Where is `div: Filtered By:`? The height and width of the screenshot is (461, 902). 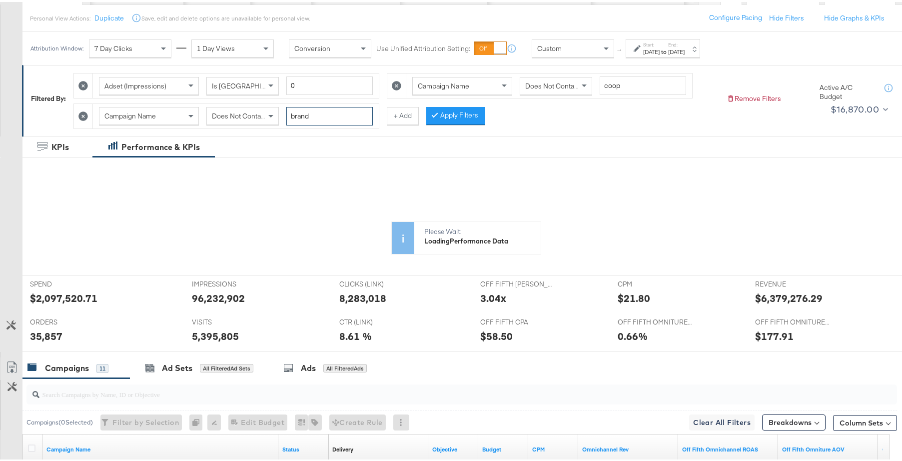 div: Filtered By: is located at coordinates (48, 96).